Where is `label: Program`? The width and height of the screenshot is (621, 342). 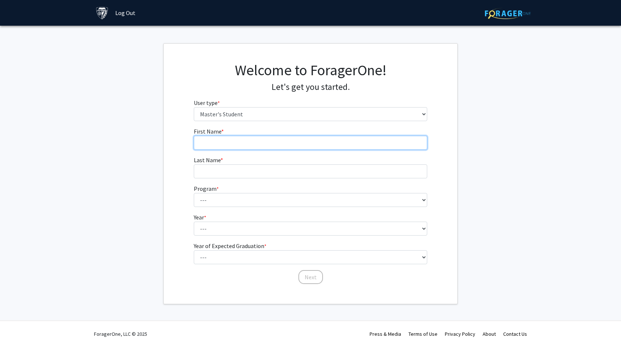
label: Program is located at coordinates (206, 189).